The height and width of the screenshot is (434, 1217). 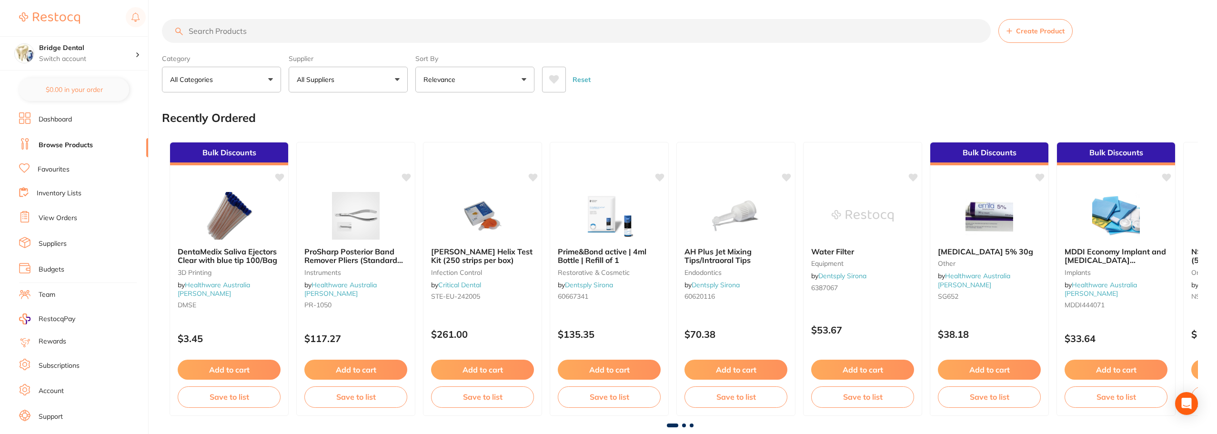 I want to click on b: DentaMedix Saliva Ejectors Clear with blue tip 100/Bag, so click(x=229, y=256).